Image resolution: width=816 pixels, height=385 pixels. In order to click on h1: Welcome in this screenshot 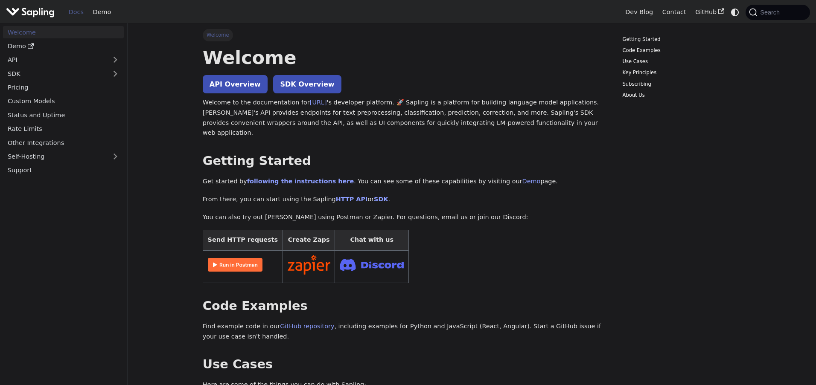, I will do `click(403, 58)`.